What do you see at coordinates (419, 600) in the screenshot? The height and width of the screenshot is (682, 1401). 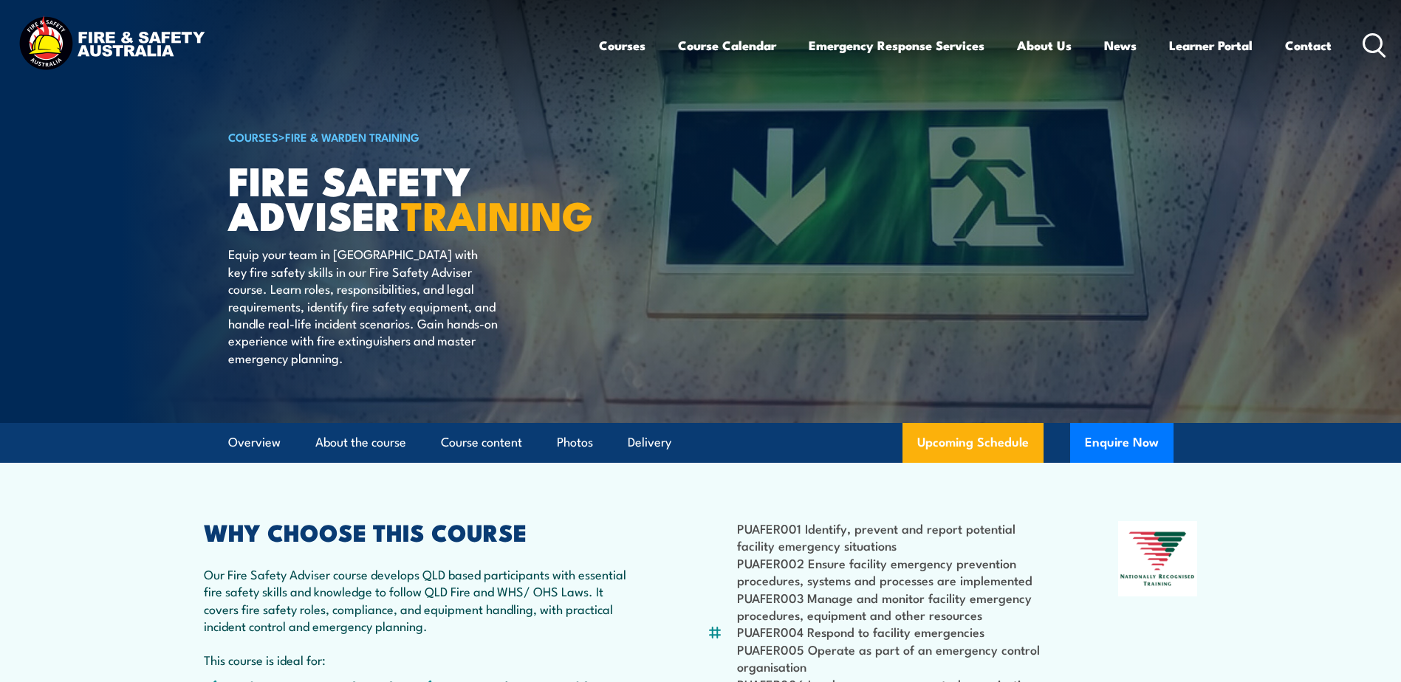 I see `p: Our Fire Safety Adviser course develops QLD based participants with essential fire safety skills ...` at bounding box center [419, 600].